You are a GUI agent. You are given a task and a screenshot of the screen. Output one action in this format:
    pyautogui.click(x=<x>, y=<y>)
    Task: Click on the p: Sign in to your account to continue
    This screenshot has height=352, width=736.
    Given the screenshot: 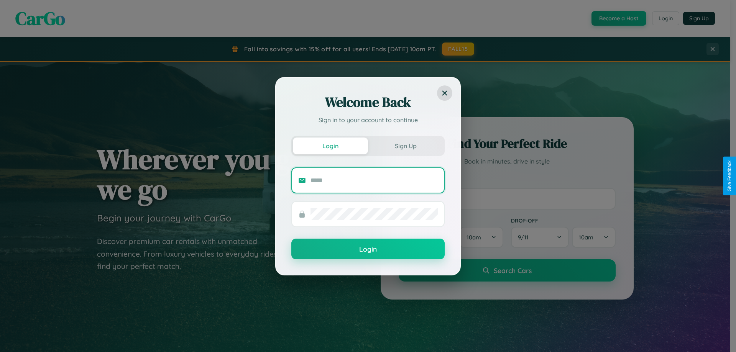 What is the action you would take?
    pyautogui.click(x=368, y=120)
    